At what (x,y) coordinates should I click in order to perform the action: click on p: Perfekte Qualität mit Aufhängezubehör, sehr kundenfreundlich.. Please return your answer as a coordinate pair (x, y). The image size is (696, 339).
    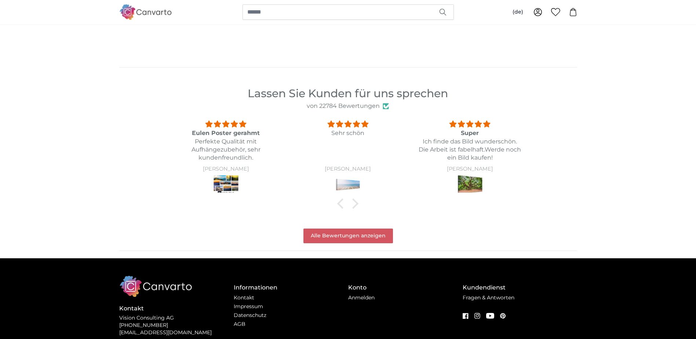
    Looking at the image, I should click on (226, 150).